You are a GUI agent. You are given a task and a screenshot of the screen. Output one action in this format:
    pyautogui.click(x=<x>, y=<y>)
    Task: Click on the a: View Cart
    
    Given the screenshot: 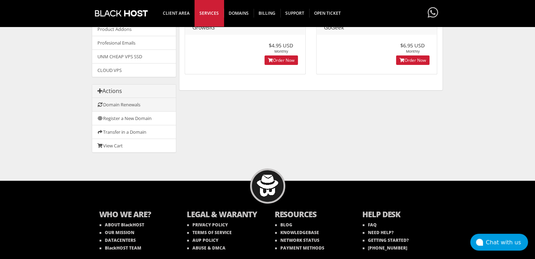 What is the action you would take?
    pyautogui.click(x=134, y=146)
    